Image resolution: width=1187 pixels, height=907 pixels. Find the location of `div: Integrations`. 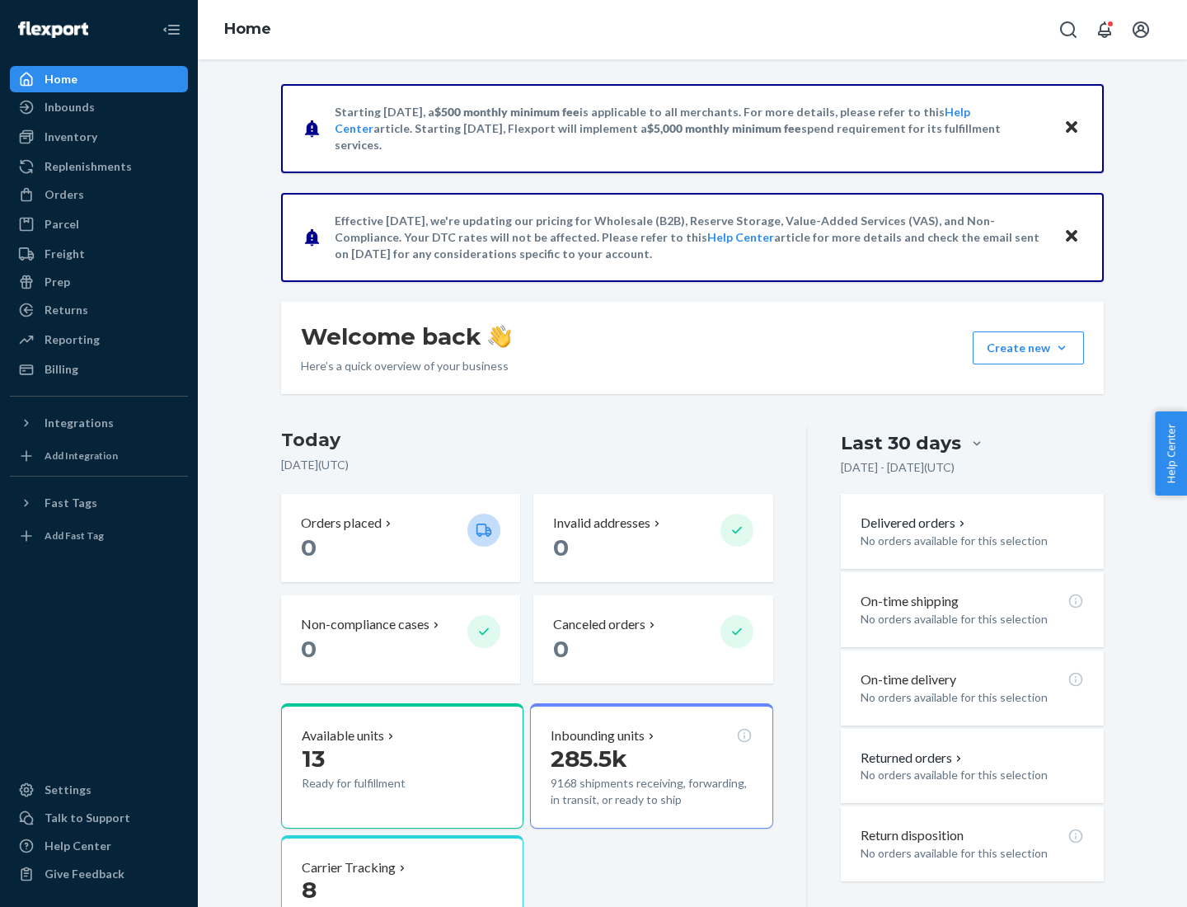

div: Integrations is located at coordinates (79, 423).